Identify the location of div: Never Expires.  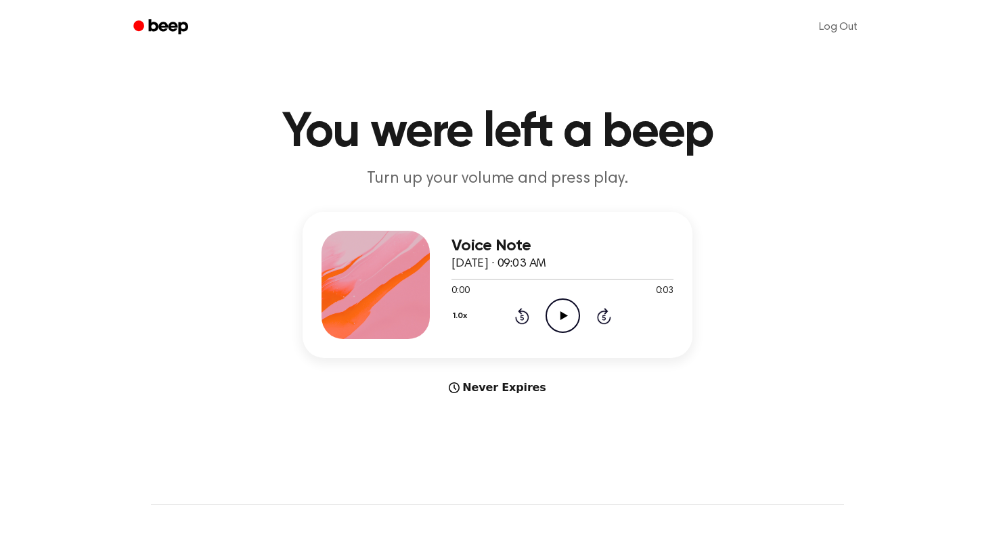
(498, 388).